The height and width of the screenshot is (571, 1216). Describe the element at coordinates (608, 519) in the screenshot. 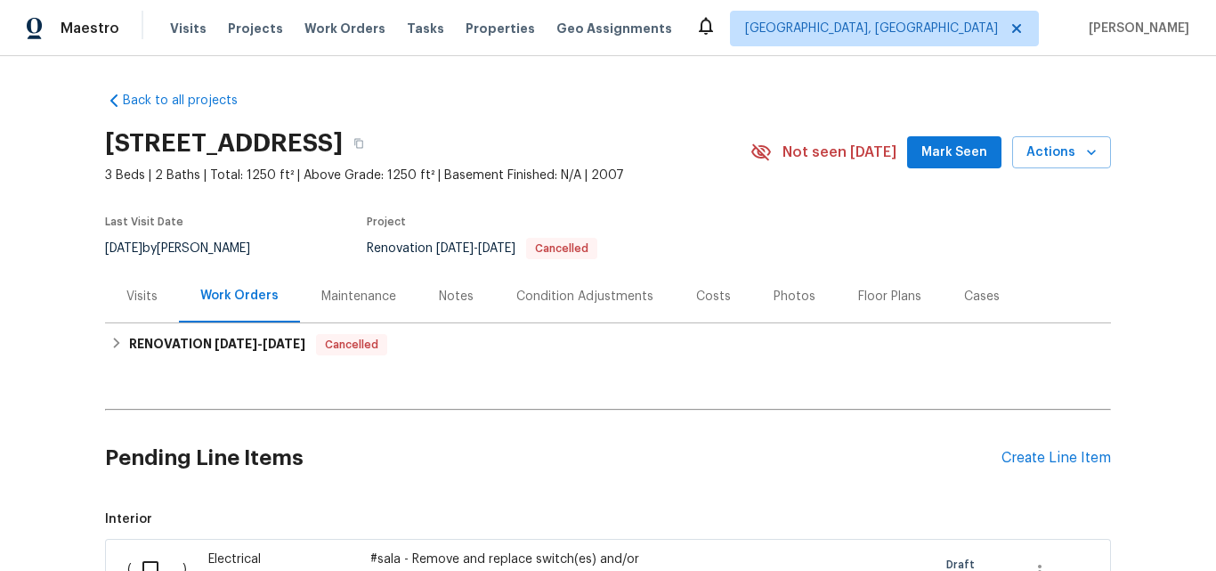

I see `span: Interior` at that location.